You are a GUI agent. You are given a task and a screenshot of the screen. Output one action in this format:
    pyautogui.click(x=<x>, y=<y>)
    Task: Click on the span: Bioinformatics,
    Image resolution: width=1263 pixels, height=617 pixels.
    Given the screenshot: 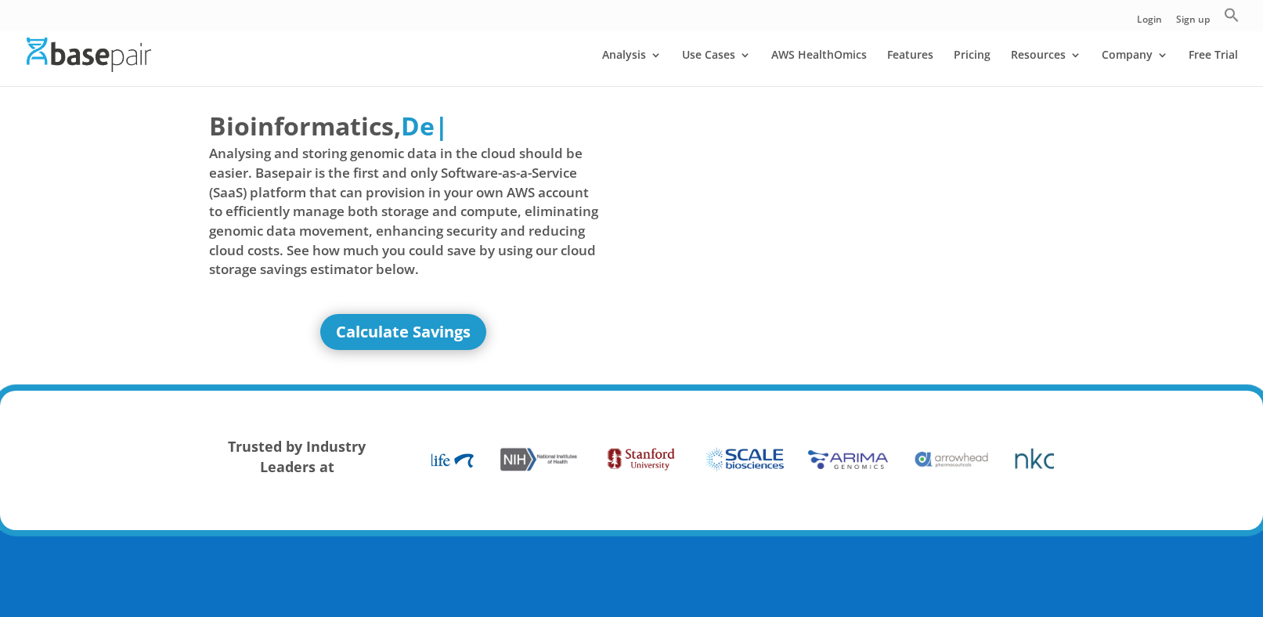 What is the action you would take?
    pyautogui.click(x=305, y=126)
    